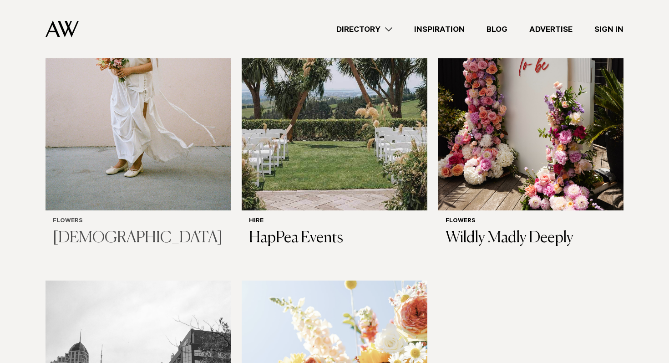 Image resolution: width=669 pixels, height=363 pixels. I want to click on a: Blog, so click(497, 29).